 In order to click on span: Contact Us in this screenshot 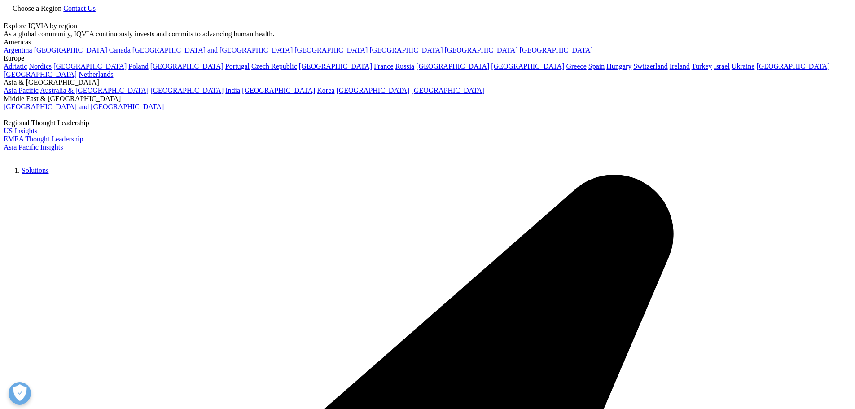, I will do `click(79, 8)`.